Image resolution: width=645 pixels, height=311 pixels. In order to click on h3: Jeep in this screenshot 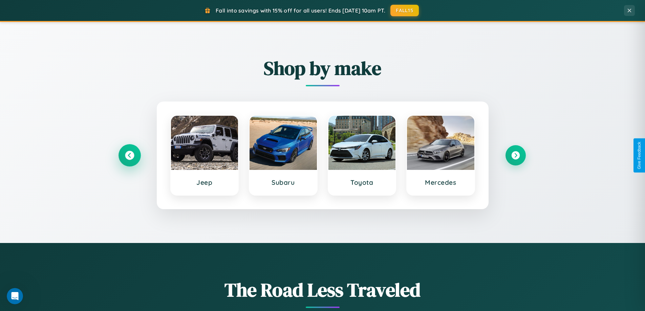, I will do `click(204, 182)`.